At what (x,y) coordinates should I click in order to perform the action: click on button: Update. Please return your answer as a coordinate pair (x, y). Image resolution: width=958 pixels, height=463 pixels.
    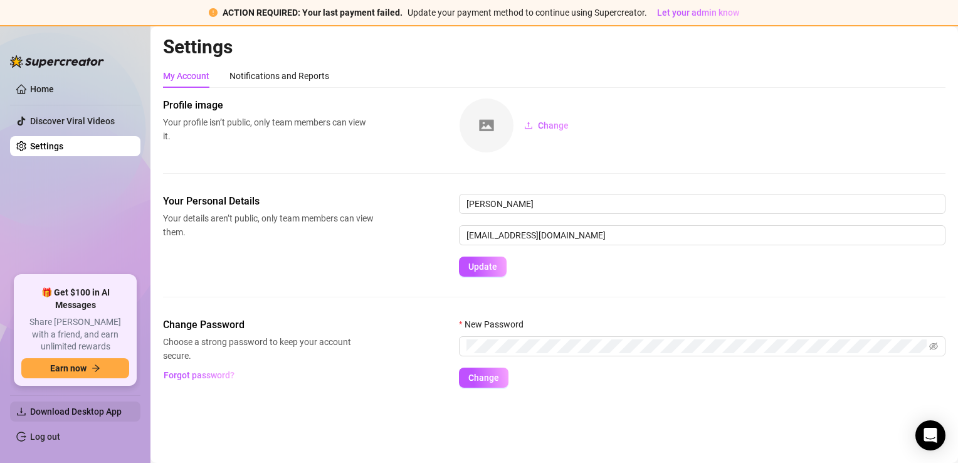
    Looking at the image, I should click on (483, 266).